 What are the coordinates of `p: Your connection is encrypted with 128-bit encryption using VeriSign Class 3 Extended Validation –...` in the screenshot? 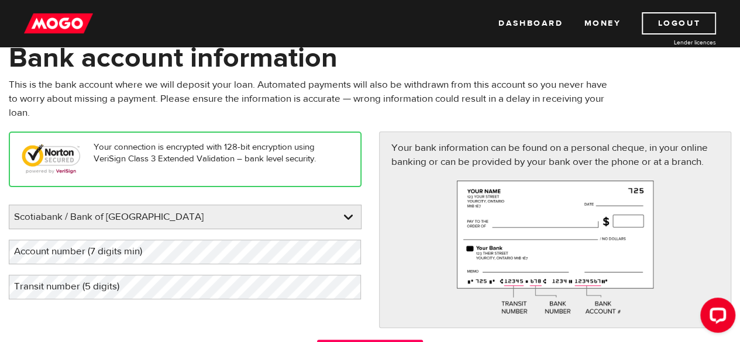 It's located at (185, 153).